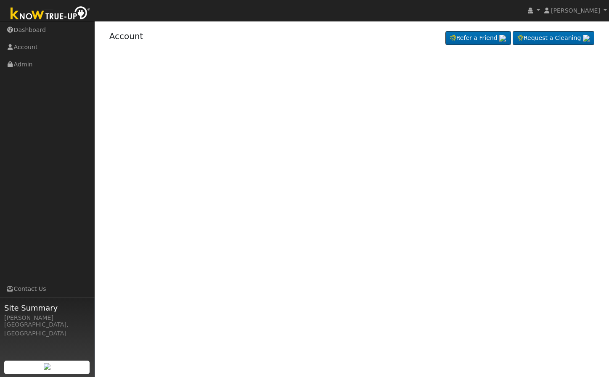  Describe the element at coordinates (478, 38) in the screenshot. I see `a: Refer a Friend` at that location.